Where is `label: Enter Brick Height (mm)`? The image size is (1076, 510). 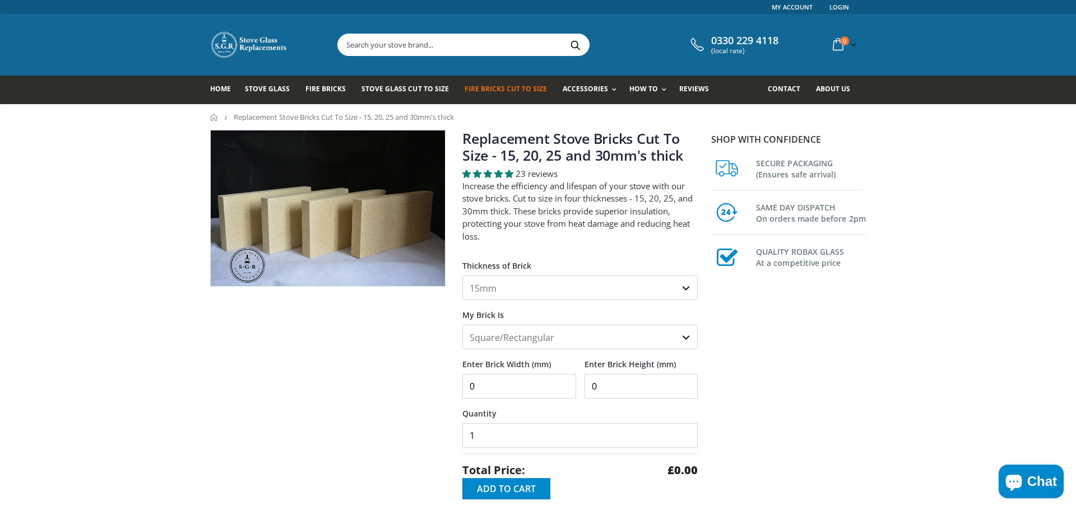
label: Enter Brick Height (mm) is located at coordinates (641, 360).